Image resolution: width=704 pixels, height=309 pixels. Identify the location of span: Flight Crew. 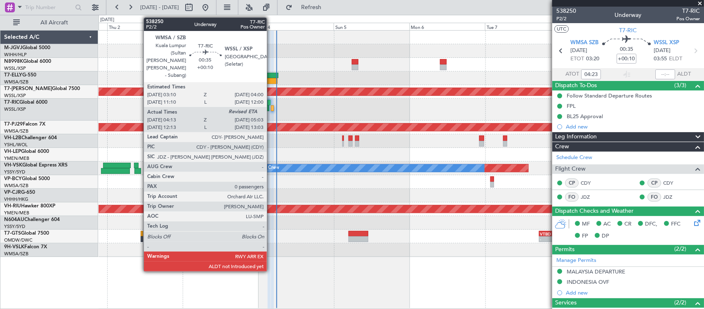
(571, 169).